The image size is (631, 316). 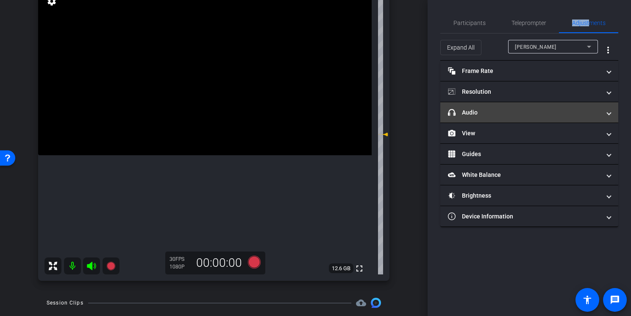 What do you see at coordinates (65, 303) in the screenshot?
I see `div: Session Clips` at bounding box center [65, 303].